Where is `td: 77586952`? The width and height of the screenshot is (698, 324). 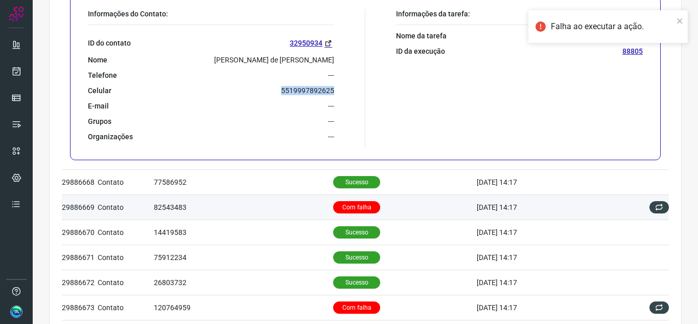
td: 77586952 is located at coordinates (243, 181).